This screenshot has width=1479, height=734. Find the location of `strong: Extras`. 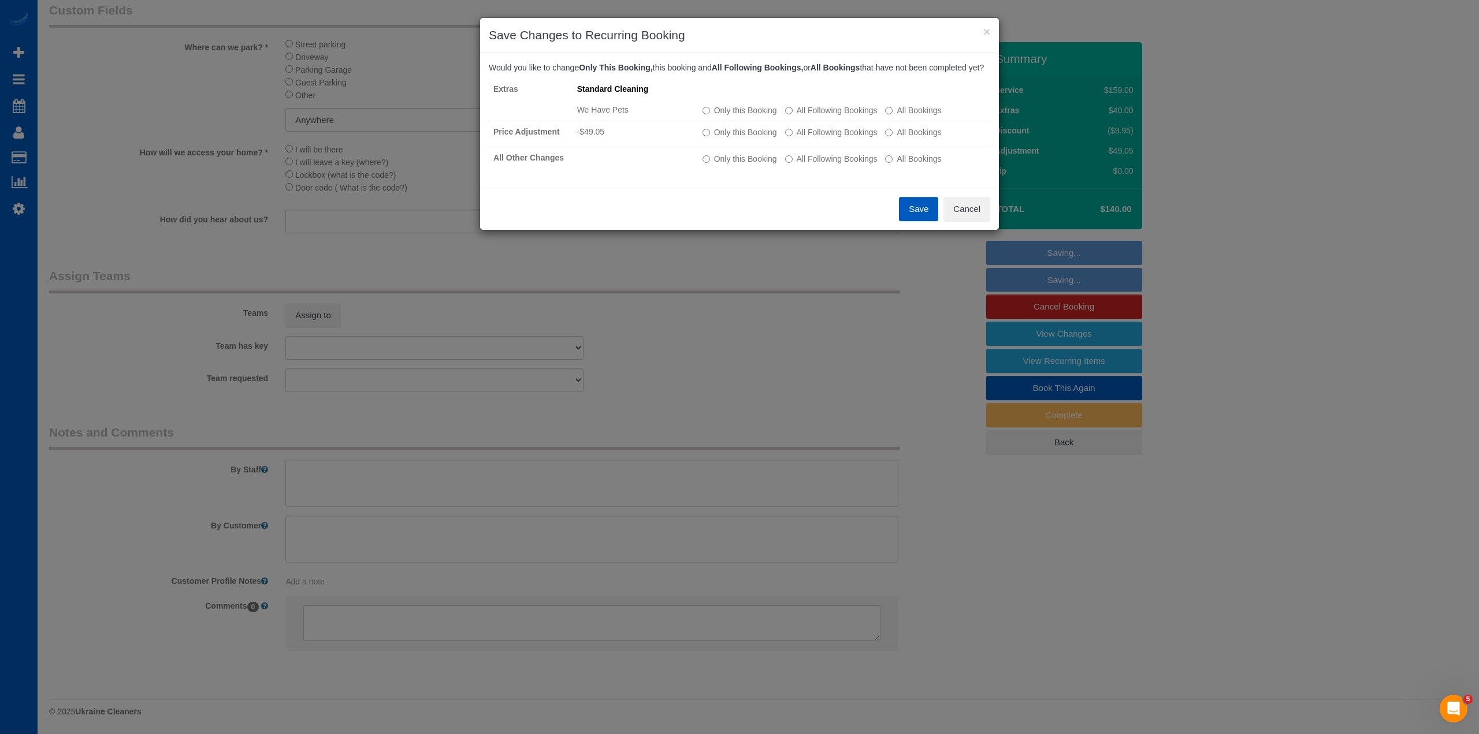

strong: Extras is located at coordinates (505, 89).